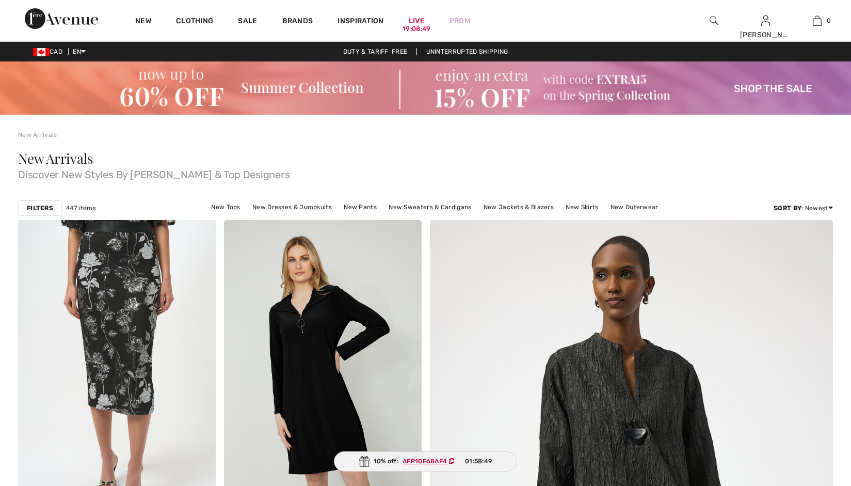 The image size is (851, 486). What do you see at coordinates (582, 207) in the screenshot?
I see `a: New Skirts` at bounding box center [582, 207].